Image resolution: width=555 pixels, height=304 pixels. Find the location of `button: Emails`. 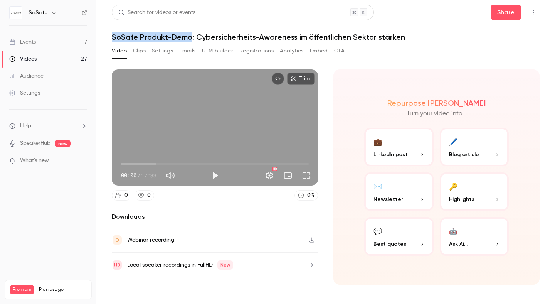

button: Emails is located at coordinates (187, 51).